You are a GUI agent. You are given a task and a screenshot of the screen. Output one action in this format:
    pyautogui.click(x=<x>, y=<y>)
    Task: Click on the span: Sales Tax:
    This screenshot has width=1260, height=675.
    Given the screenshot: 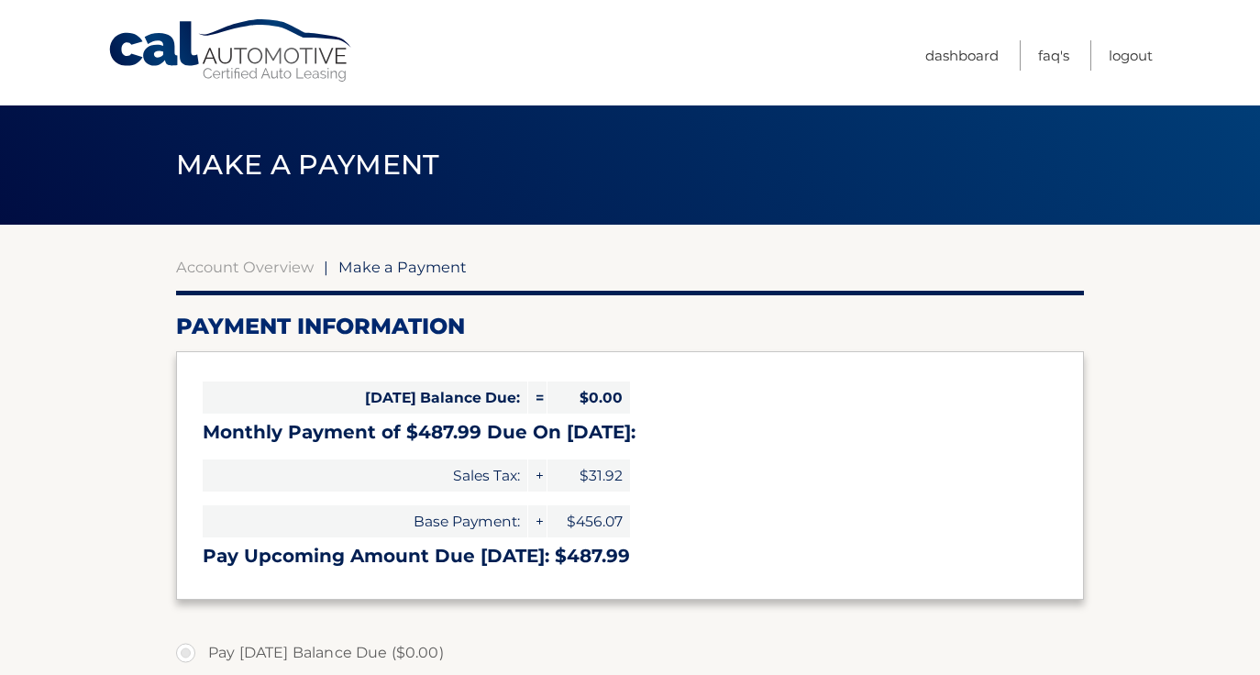 What is the action you would take?
    pyautogui.click(x=365, y=475)
    